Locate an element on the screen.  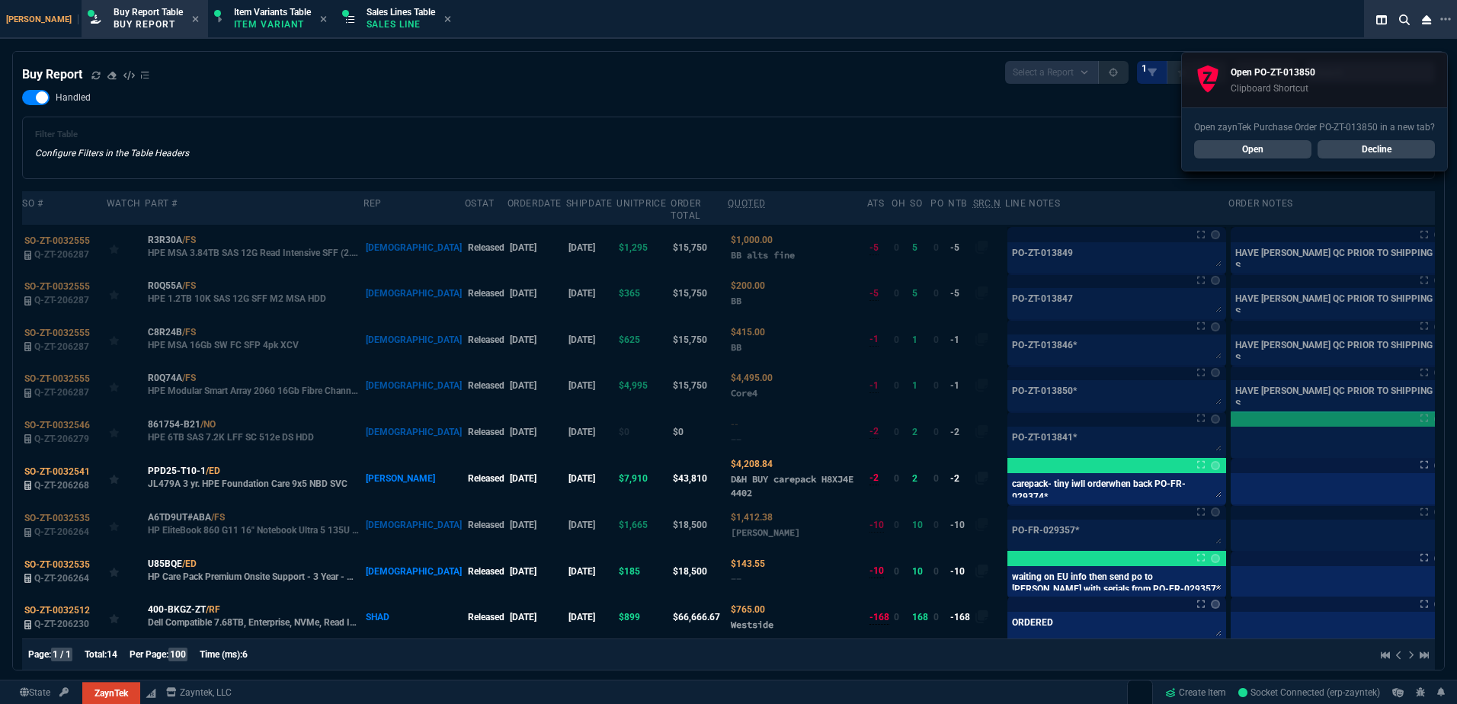
td: HP Care Pack Premium Onsite Support - 3 Year - Warranty is located at coordinates (254, 571).